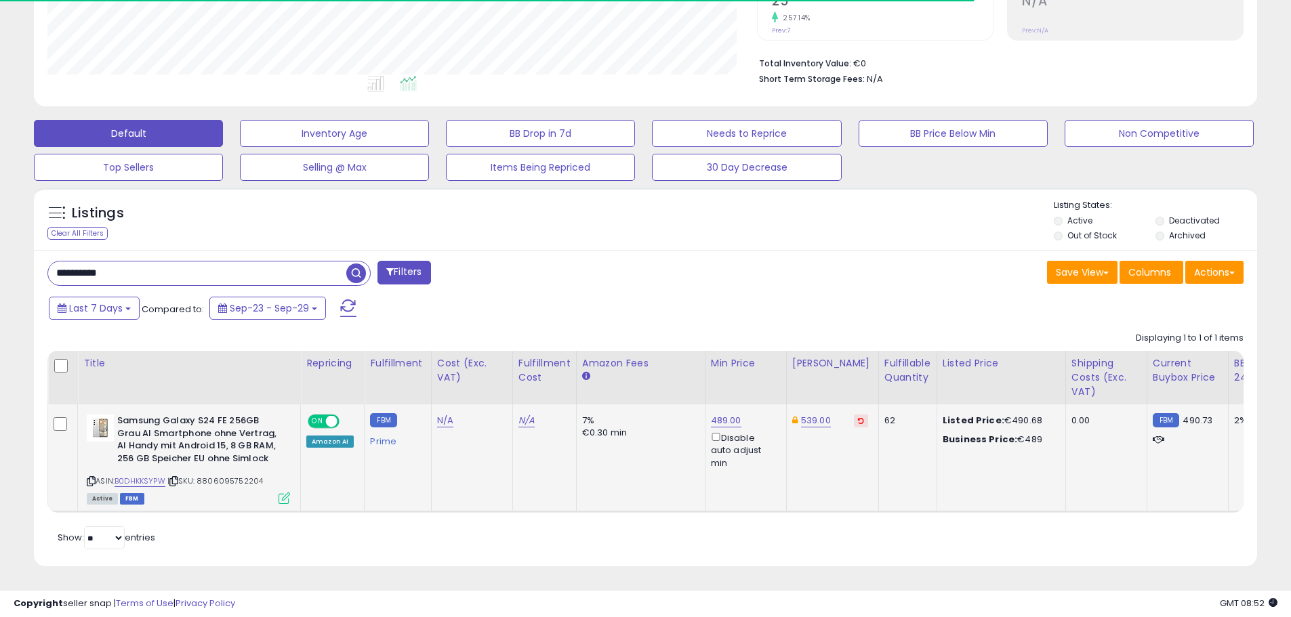  I want to click on div: 7%, so click(638, 421).